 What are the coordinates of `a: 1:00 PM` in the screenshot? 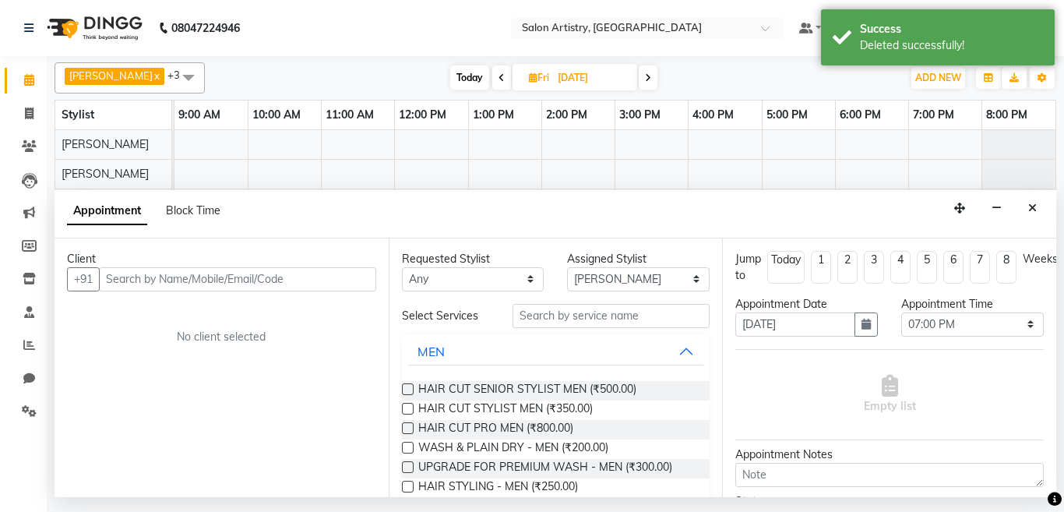 It's located at (493, 114).